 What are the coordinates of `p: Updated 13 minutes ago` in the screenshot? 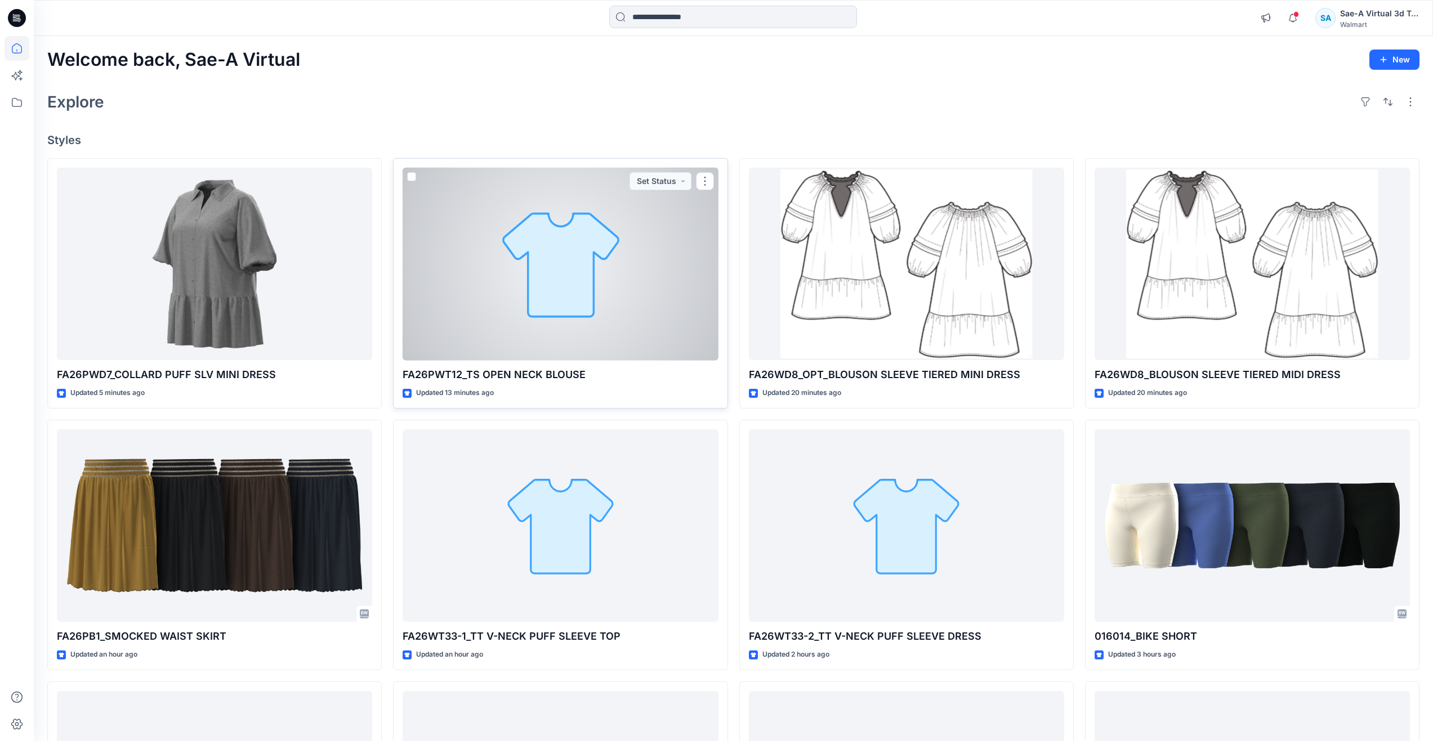 It's located at (455, 393).